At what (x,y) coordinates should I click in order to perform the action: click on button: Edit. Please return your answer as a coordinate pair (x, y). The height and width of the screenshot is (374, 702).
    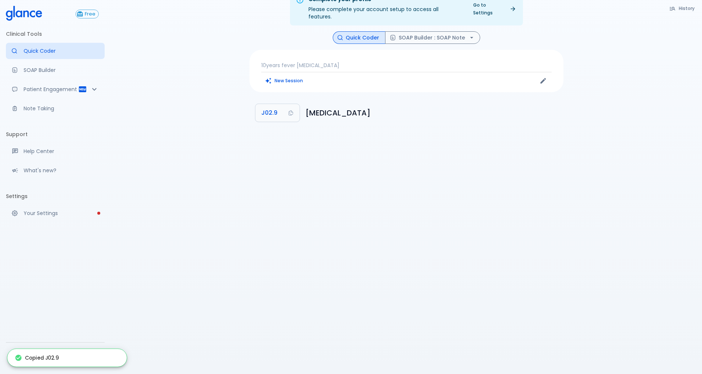
    Looking at the image, I should click on (543, 81).